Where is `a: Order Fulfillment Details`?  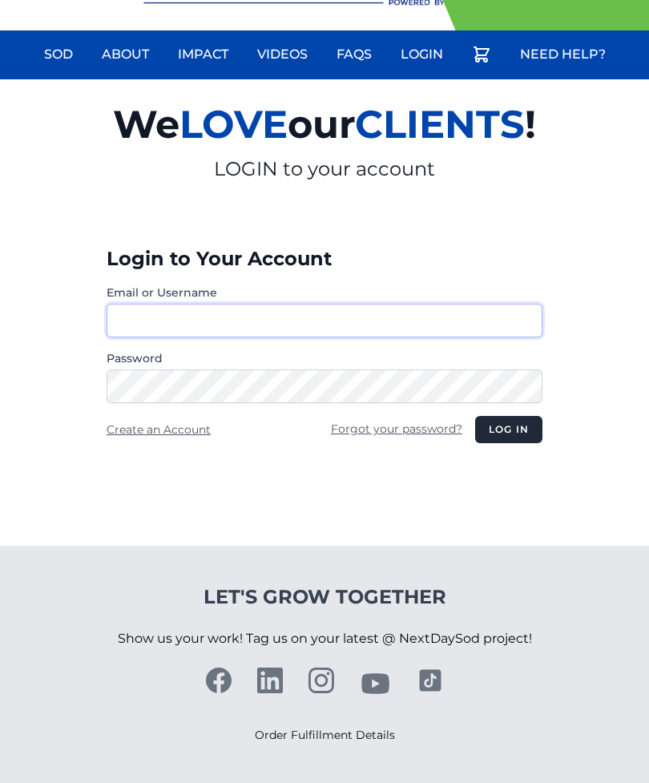
a: Order Fulfillment Details is located at coordinates (325, 735).